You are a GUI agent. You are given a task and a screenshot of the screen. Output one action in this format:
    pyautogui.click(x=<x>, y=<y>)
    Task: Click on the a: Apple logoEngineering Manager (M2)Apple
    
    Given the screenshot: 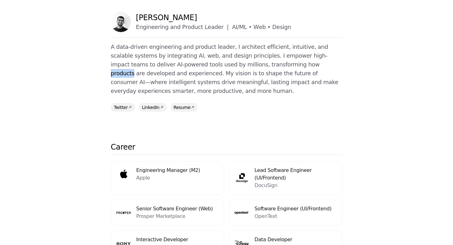 What is the action you would take?
    pyautogui.click(x=167, y=178)
    